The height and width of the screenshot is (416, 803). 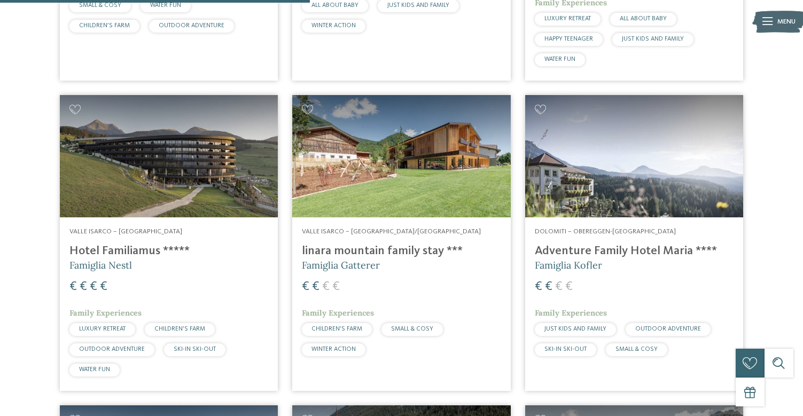 What do you see at coordinates (634, 243) in the screenshot?
I see `a: Cercate un hotel per famiglie? Qui troverete solo i migliori! Dolomiti – Obereggen-[GEOGRAPHIC_DA...` at bounding box center [634, 243].